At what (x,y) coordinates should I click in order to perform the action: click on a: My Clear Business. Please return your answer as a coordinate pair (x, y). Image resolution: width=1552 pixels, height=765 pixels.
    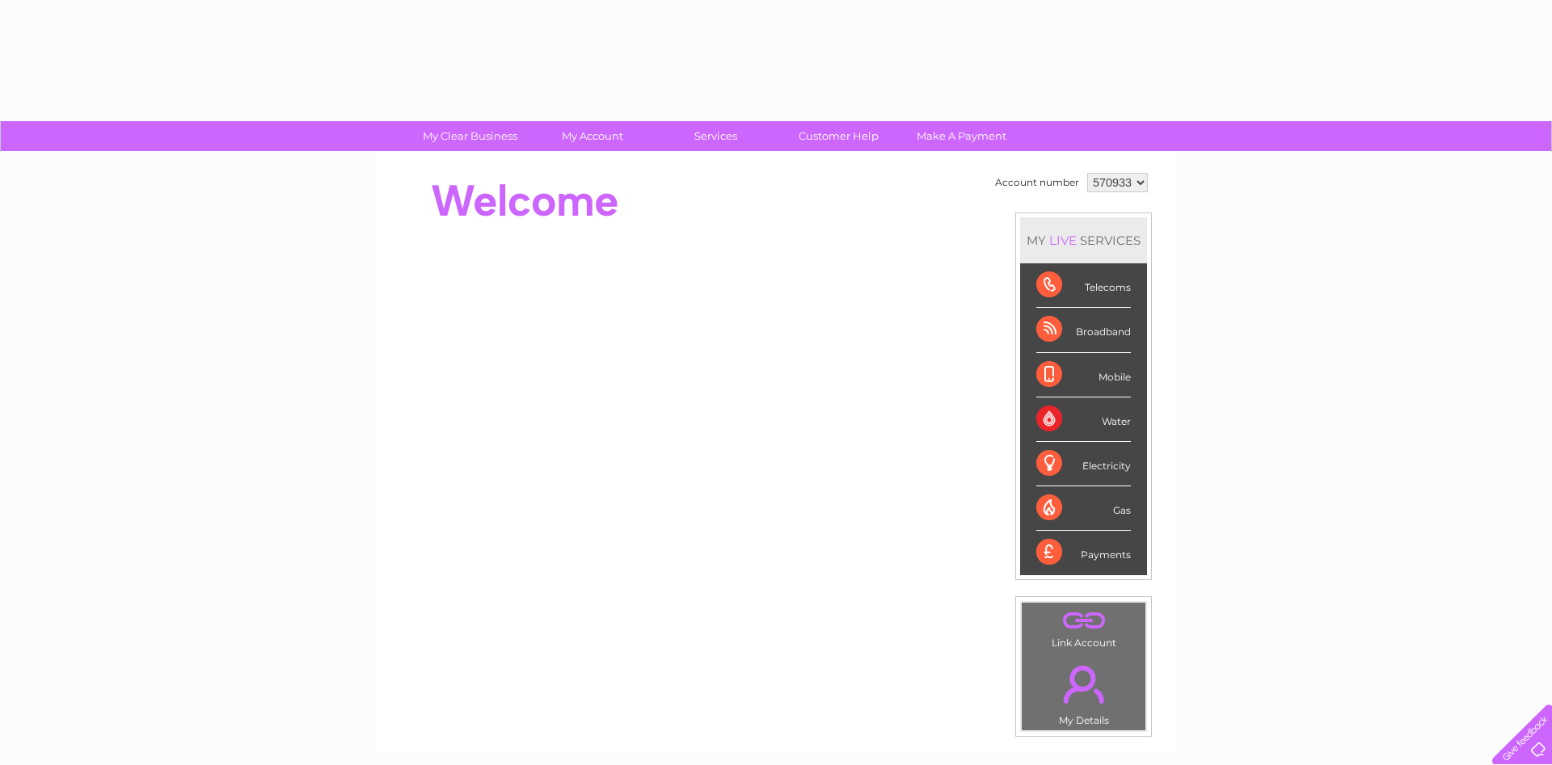
    Looking at the image, I should click on (470, 136).